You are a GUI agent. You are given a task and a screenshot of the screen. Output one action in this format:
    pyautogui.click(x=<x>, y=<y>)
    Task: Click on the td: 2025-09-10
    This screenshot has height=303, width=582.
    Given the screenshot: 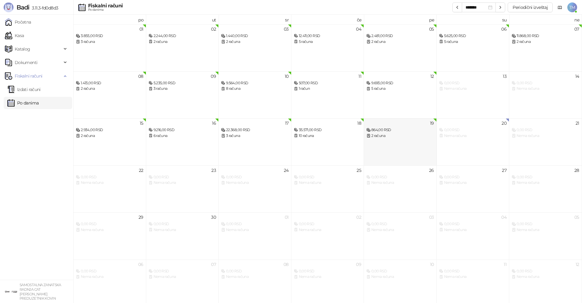 What is the action you would take?
    pyautogui.click(x=255, y=95)
    